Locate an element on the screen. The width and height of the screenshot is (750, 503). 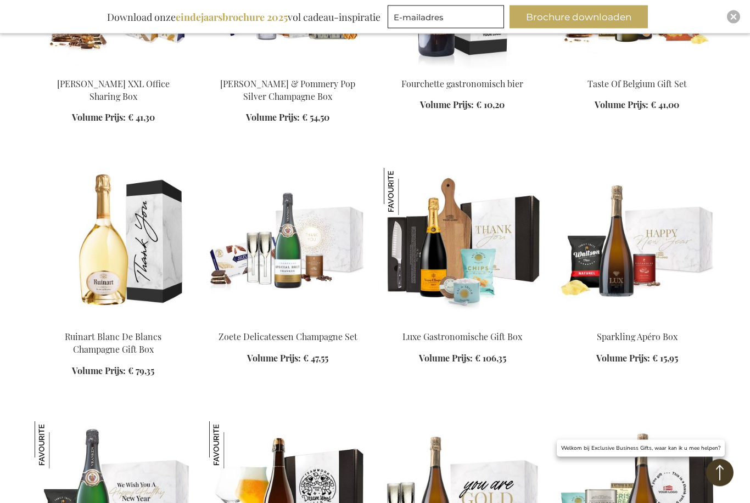
a: Volume Prijs: € 47,55 is located at coordinates (288, 359).